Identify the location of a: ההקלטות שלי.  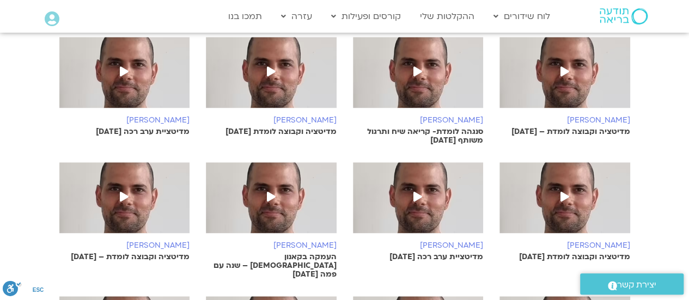
(447, 16).